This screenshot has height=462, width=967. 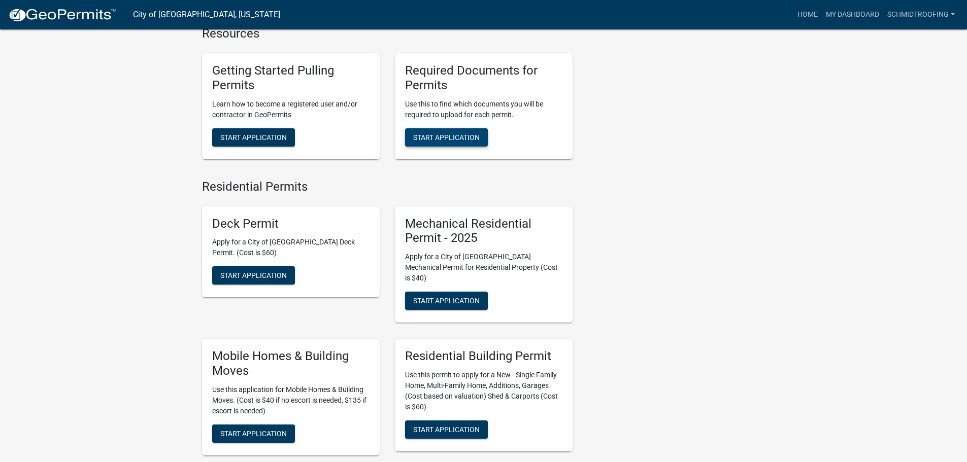 I want to click on a: SchmidtRoofing, so click(x=921, y=15).